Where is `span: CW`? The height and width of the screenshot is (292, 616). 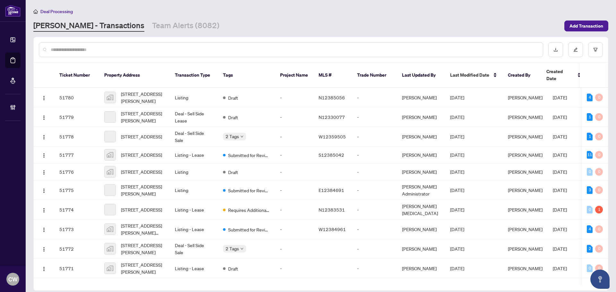
span: CW is located at coordinates (13, 279).